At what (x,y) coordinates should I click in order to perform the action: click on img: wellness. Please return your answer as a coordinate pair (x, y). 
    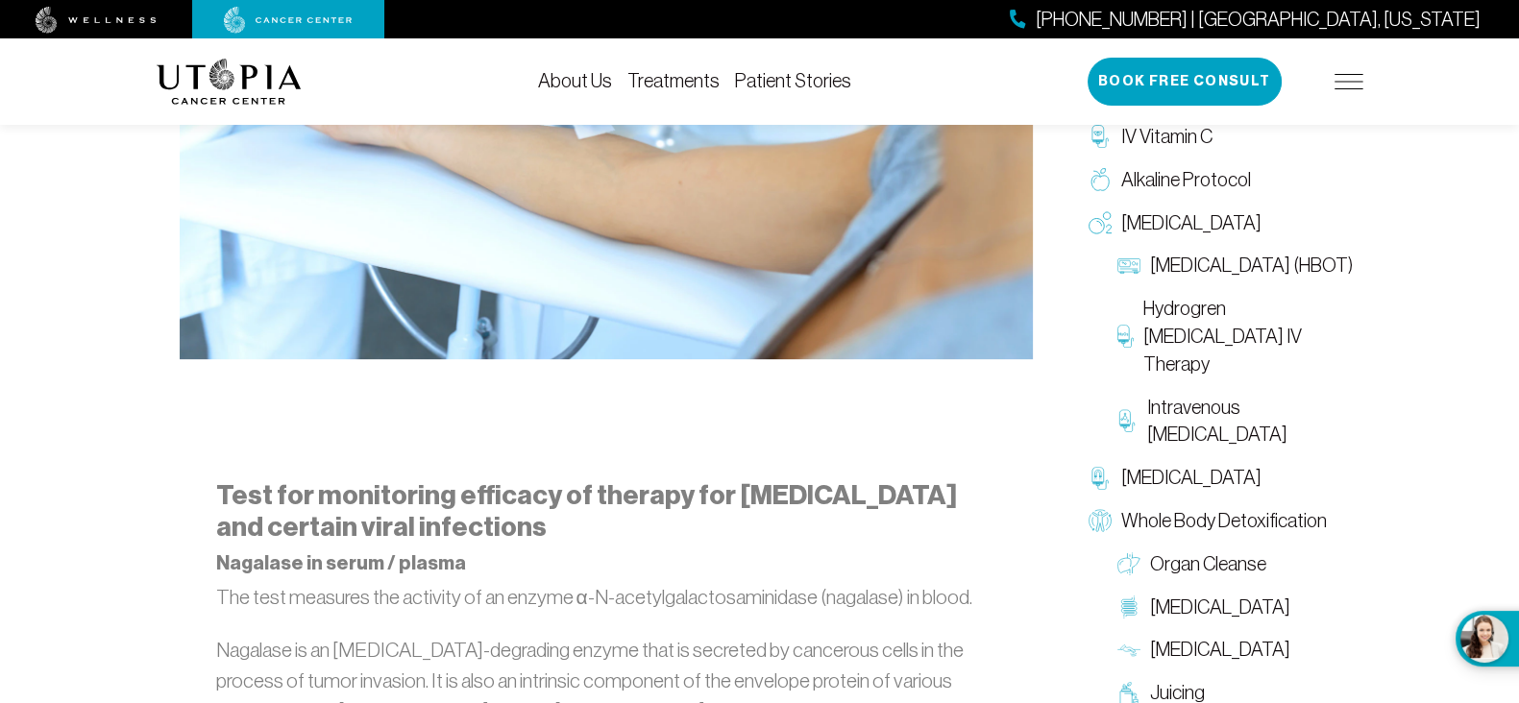
    Looking at the image, I should click on (96, 20).